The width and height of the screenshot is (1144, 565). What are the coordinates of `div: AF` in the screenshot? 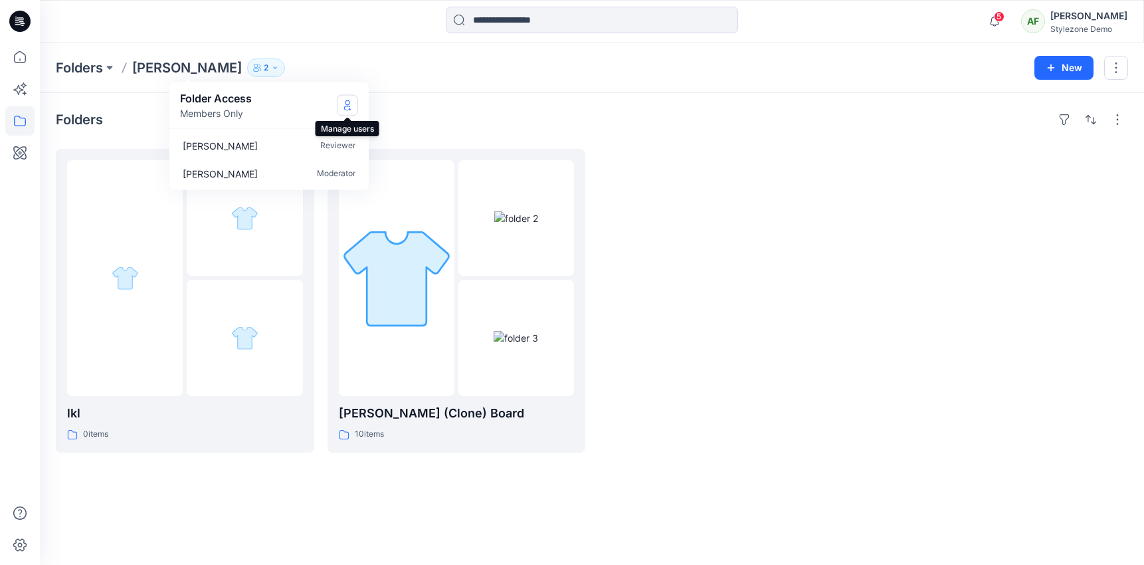 It's located at (1033, 21).